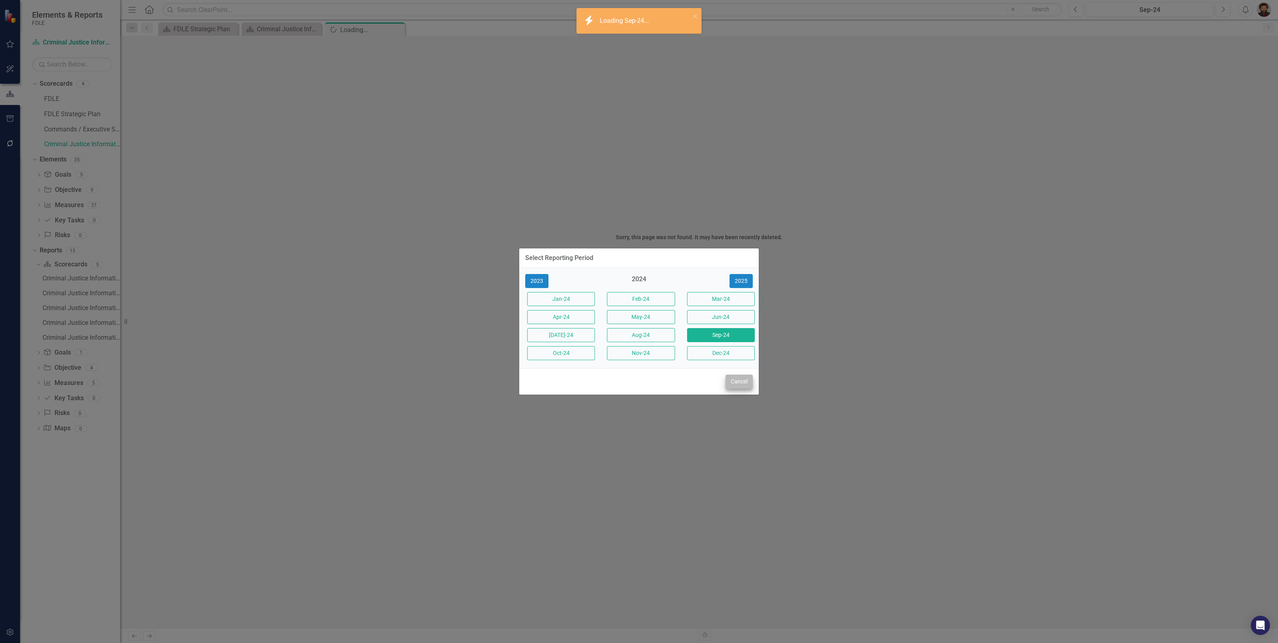 The width and height of the screenshot is (1278, 643). What do you see at coordinates (639, 281) in the screenshot?
I see `div: 2024` at bounding box center [639, 281].